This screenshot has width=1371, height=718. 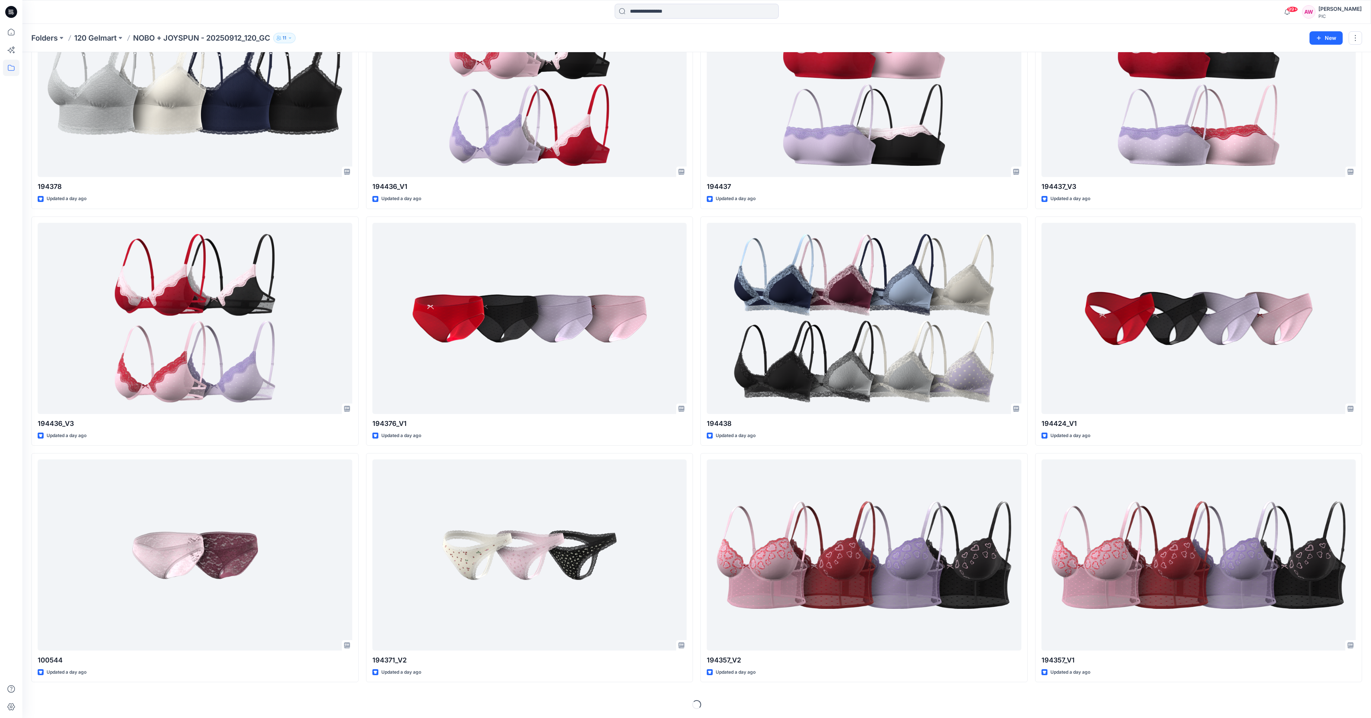 I want to click on p: 194371_V2, so click(x=530, y=660).